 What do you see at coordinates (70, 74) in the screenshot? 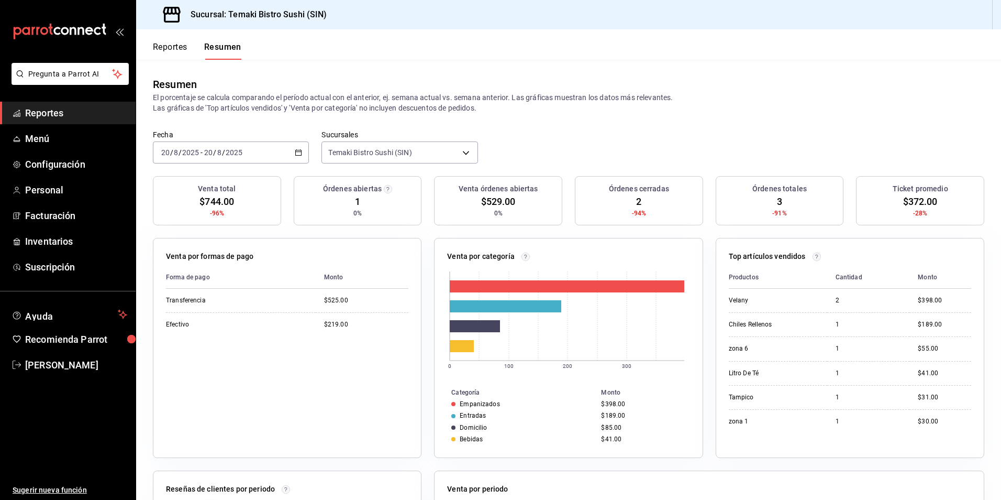
I see `span: Pregunta a Parrot AI` at bounding box center [70, 74].